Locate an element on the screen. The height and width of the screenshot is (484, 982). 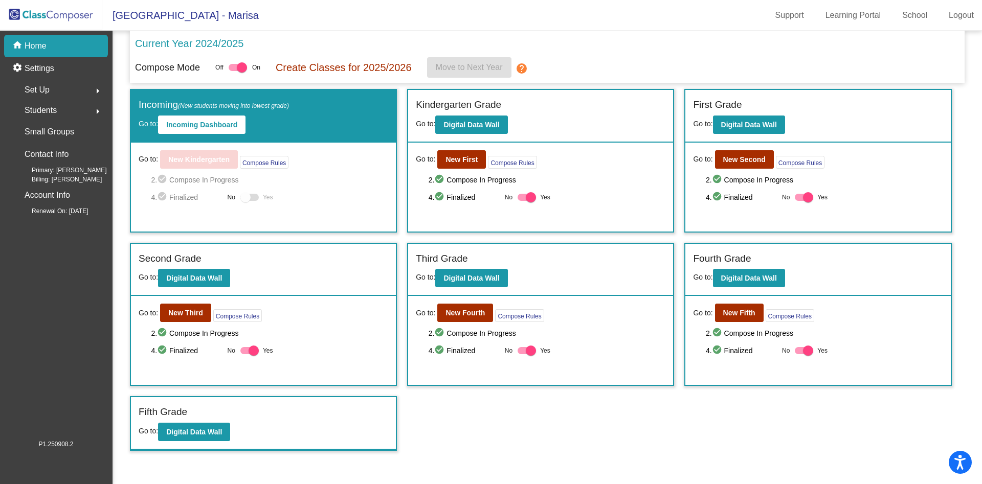
label: First Grade is located at coordinates (717, 105).